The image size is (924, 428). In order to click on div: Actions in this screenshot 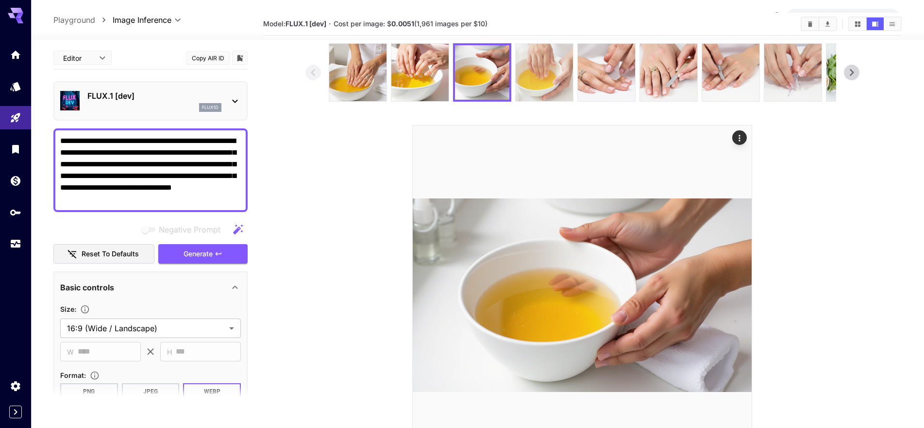, I will do `click(740, 137)`.